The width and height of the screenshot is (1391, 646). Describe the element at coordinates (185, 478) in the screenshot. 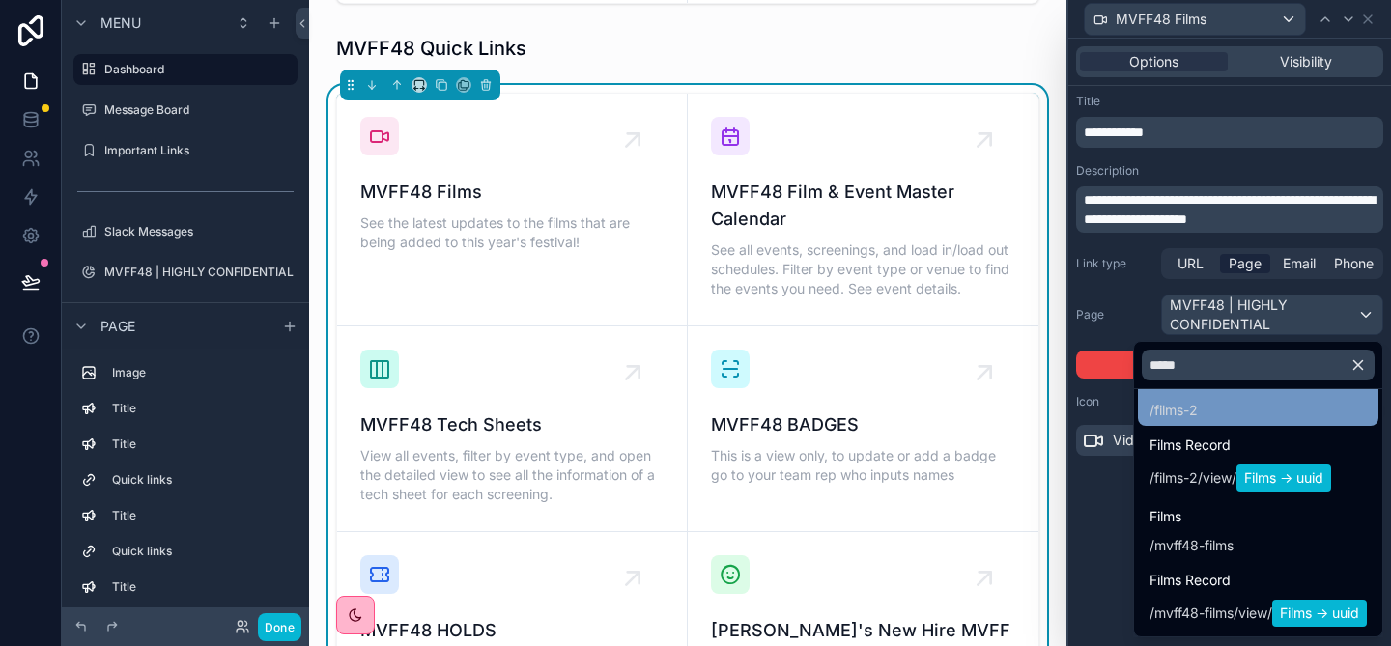

I see `div: scrollable content` at that location.